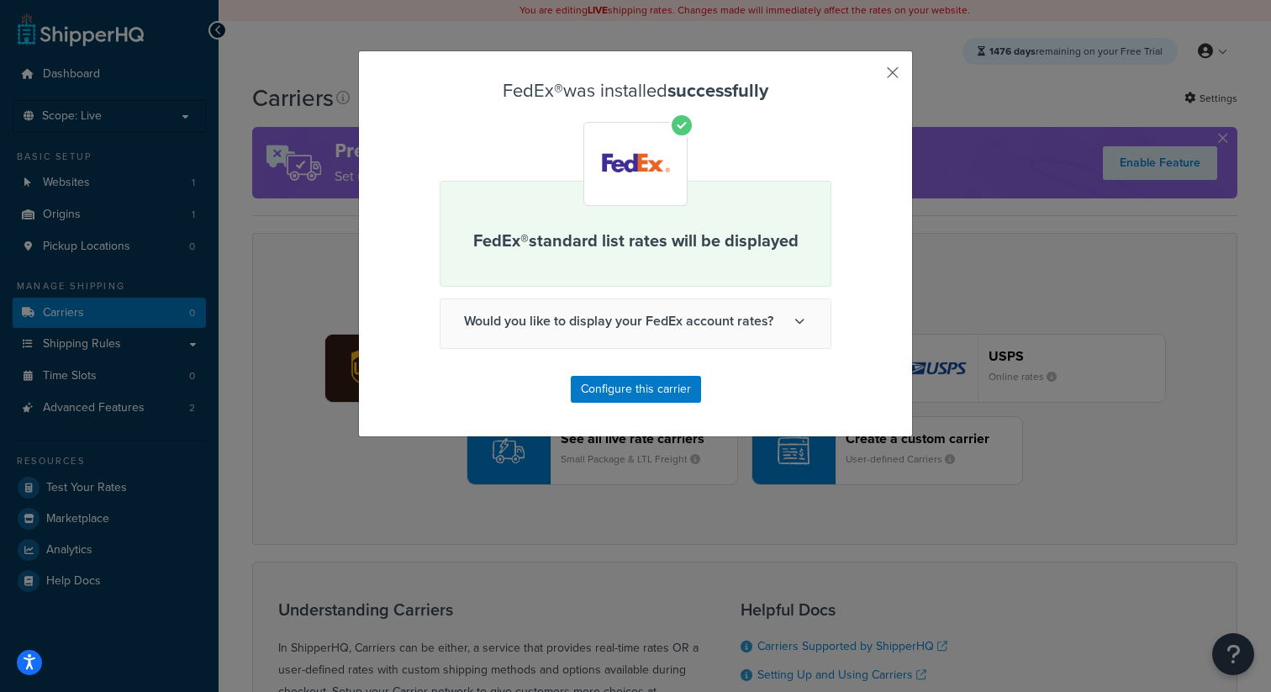 Image resolution: width=1271 pixels, height=692 pixels. What do you see at coordinates (636, 164) in the screenshot?
I see `img: FedEx` at bounding box center [636, 164].